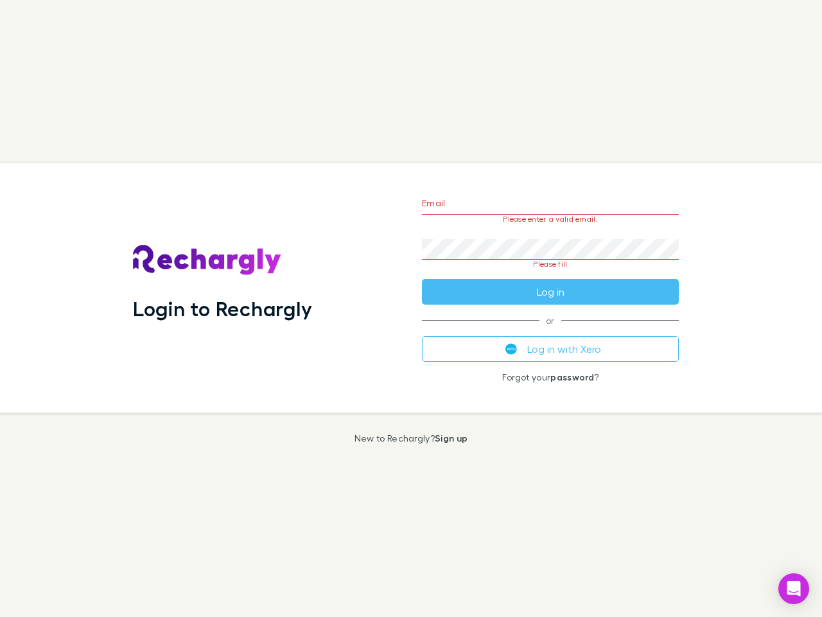 The image size is (822, 617). I want to click on div: Open Intercom Messenger, so click(794, 589).